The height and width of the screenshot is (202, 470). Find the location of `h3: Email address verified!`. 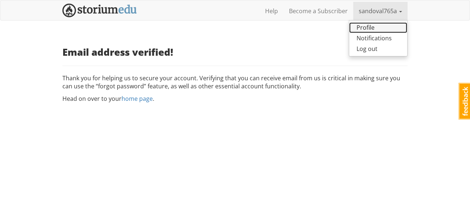

h3: Email address verified! is located at coordinates (235, 52).